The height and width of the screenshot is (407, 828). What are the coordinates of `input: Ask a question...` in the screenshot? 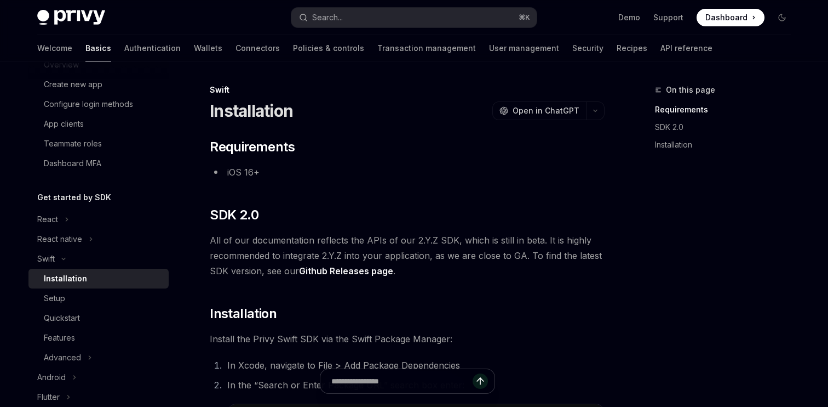 It's located at (402, 381).